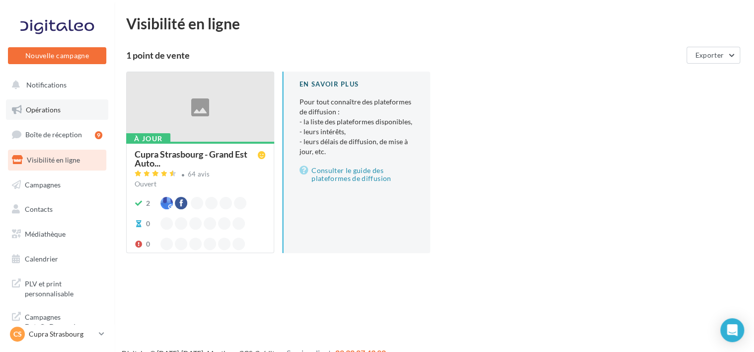 The height and width of the screenshot is (352, 754). Describe the element at coordinates (64, 320) in the screenshot. I see `span: Campagnes DataOnDemand` at that location.